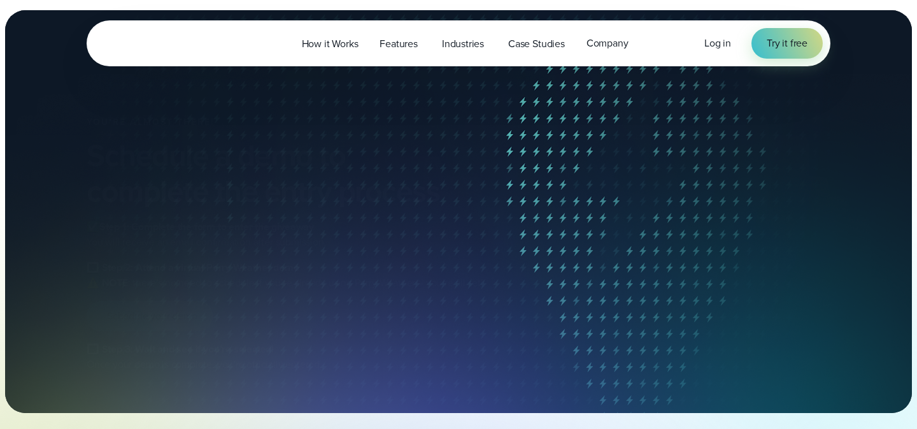 This screenshot has width=917, height=429. I want to click on span: Log in, so click(718, 43).